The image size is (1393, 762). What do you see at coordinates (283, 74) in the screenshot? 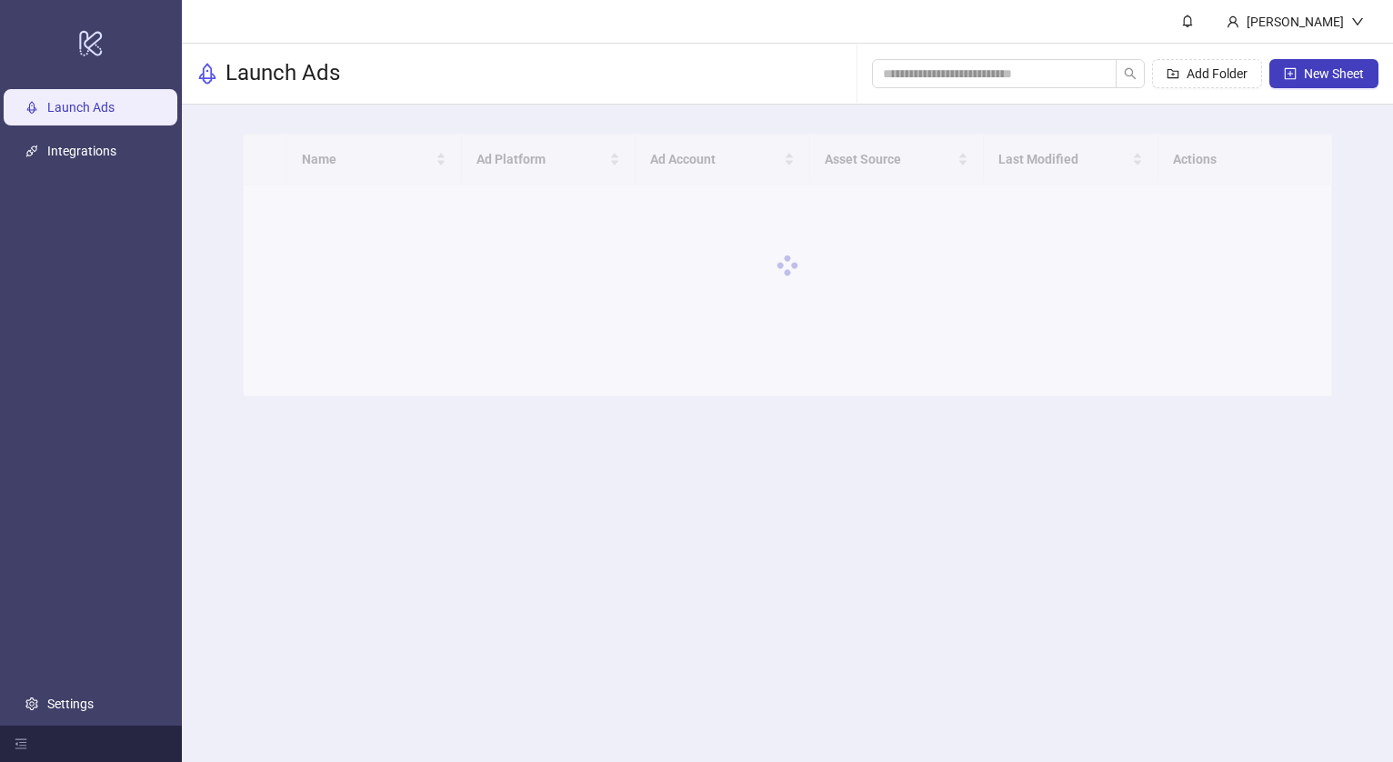
I see `h3: Launch Ads` at bounding box center [283, 74].